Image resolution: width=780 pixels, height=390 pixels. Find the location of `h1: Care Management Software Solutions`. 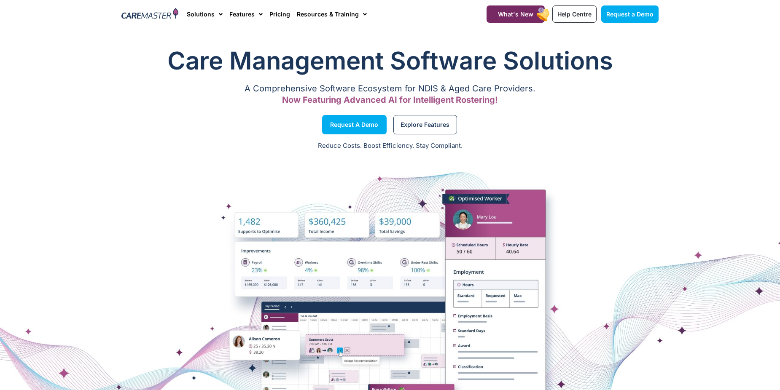

h1: Care Management Software Solutions is located at coordinates (390, 61).